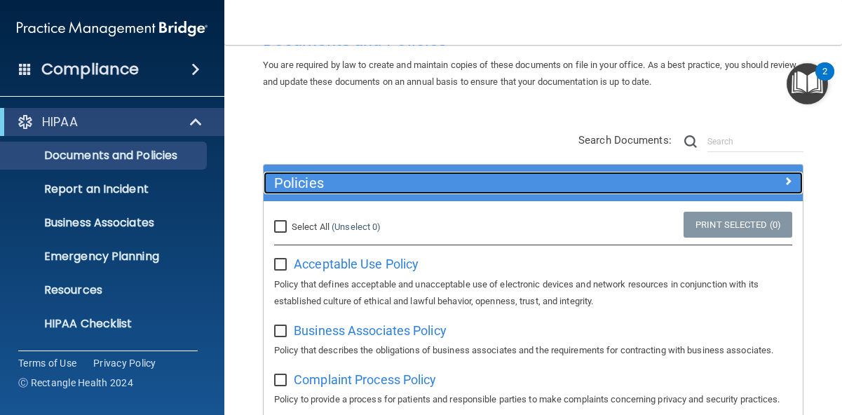 The height and width of the screenshot is (415, 842). Describe the element at coordinates (90, 69) in the screenshot. I see `h4: Compliance` at that location.